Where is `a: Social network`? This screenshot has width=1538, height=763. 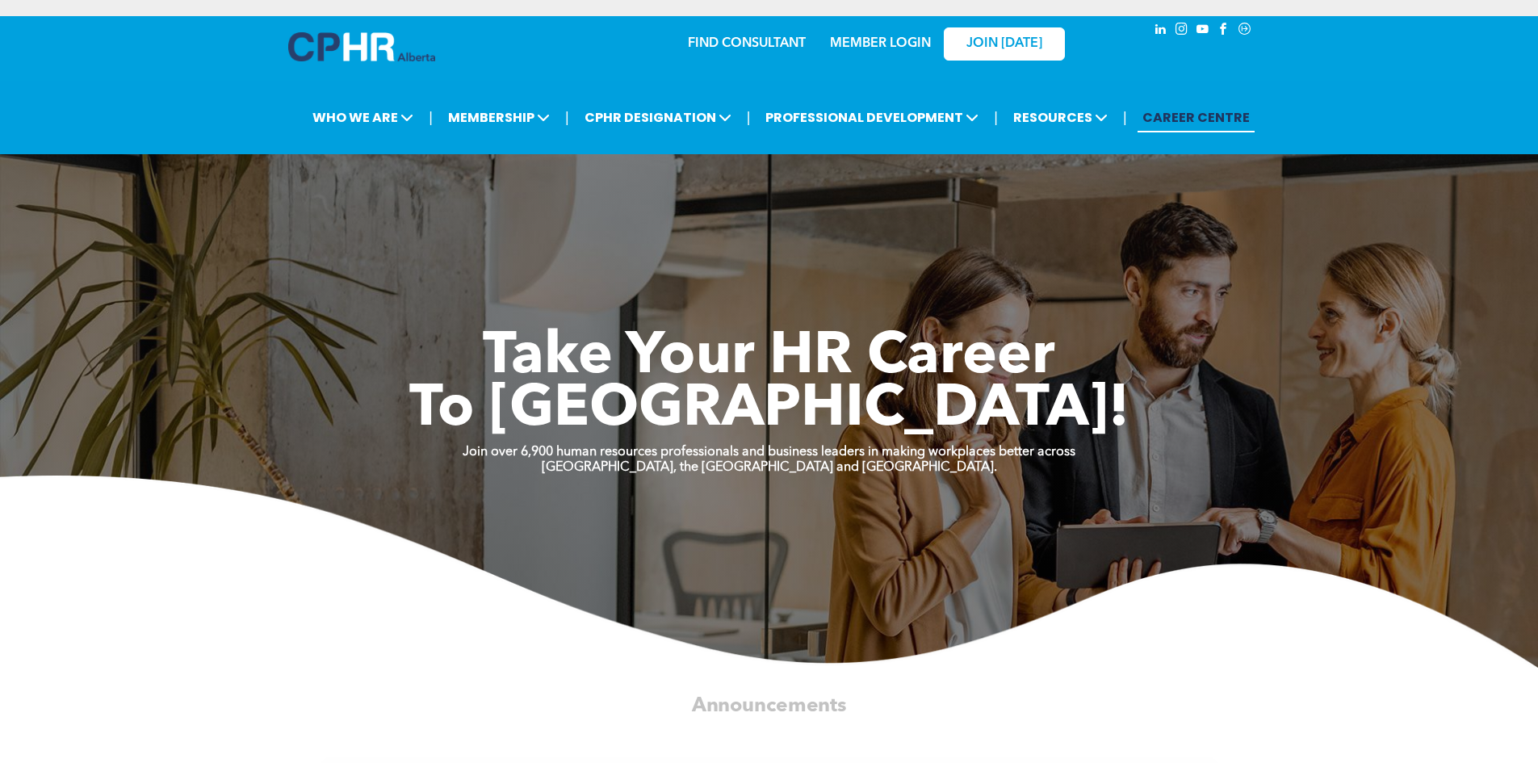
a: Social network is located at coordinates (1245, 31).